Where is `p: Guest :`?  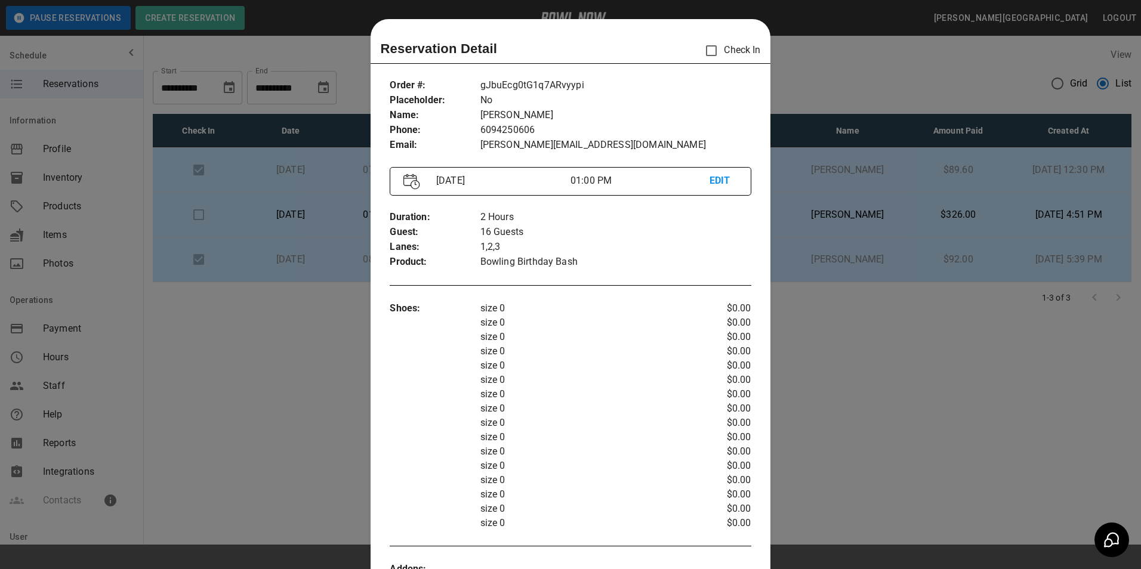 p: Guest : is located at coordinates (435, 232).